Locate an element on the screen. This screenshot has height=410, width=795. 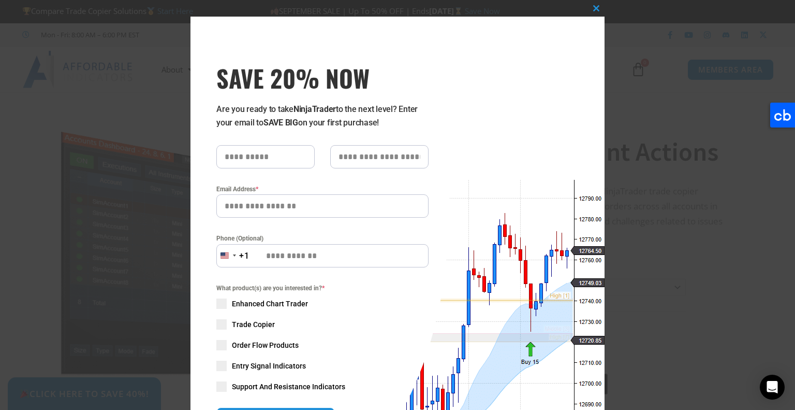
p: Are you ready to take to the next level? Enter your email to on your first purchase! is located at coordinates (323, 116).